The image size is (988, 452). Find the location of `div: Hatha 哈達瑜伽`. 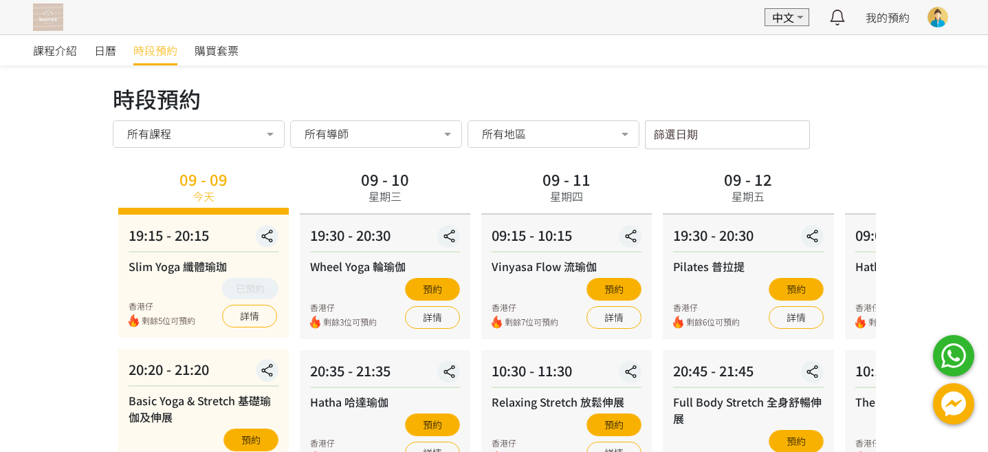

div: Hatha 哈達瑜伽 is located at coordinates (385, 402).